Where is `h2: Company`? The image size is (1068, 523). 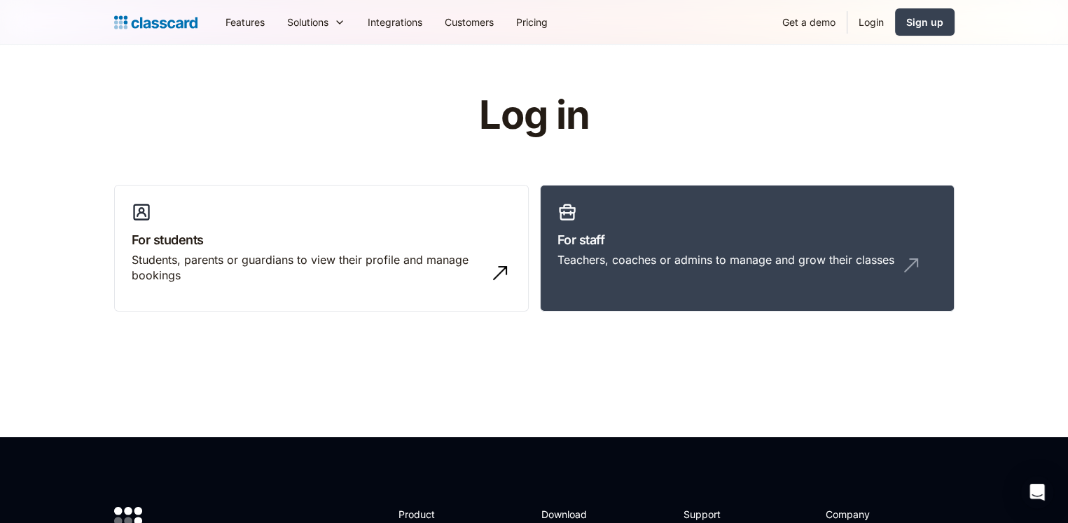 h2: Company is located at coordinates (872, 514).